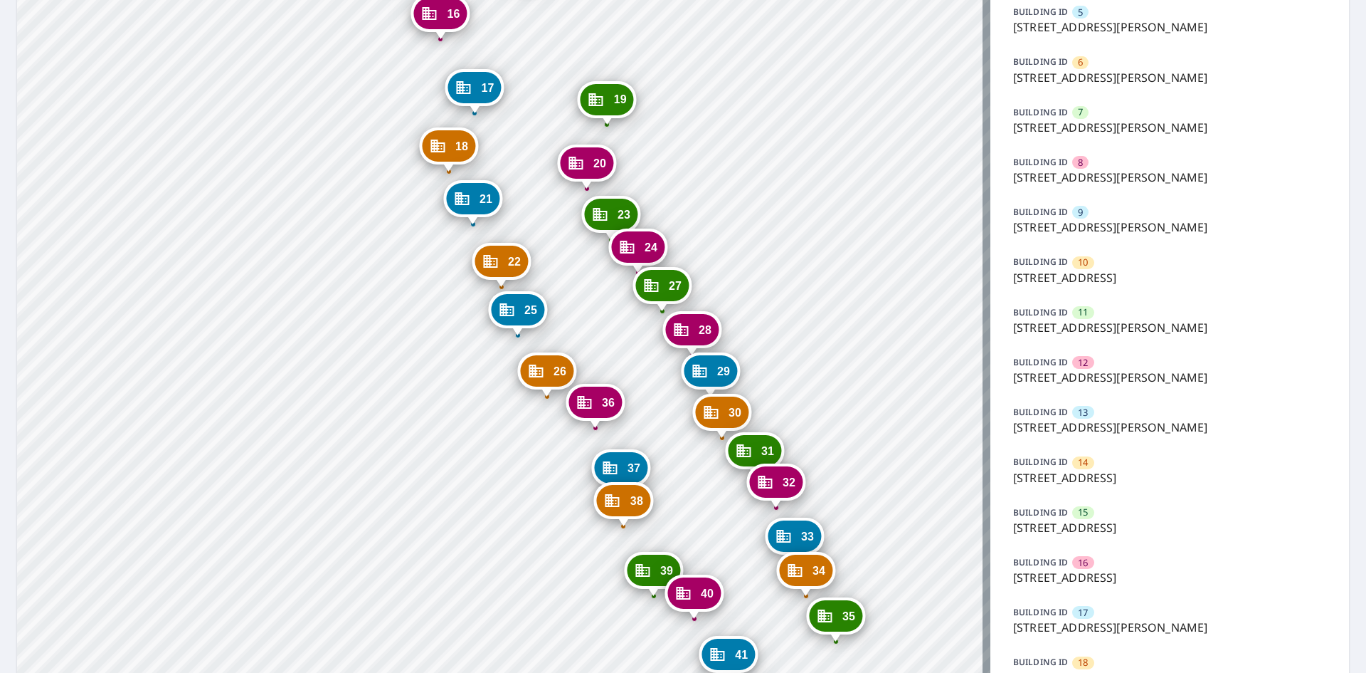 The image size is (1366, 673). What do you see at coordinates (675, 285) in the screenshot?
I see `span: 27` at bounding box center [675, 285].